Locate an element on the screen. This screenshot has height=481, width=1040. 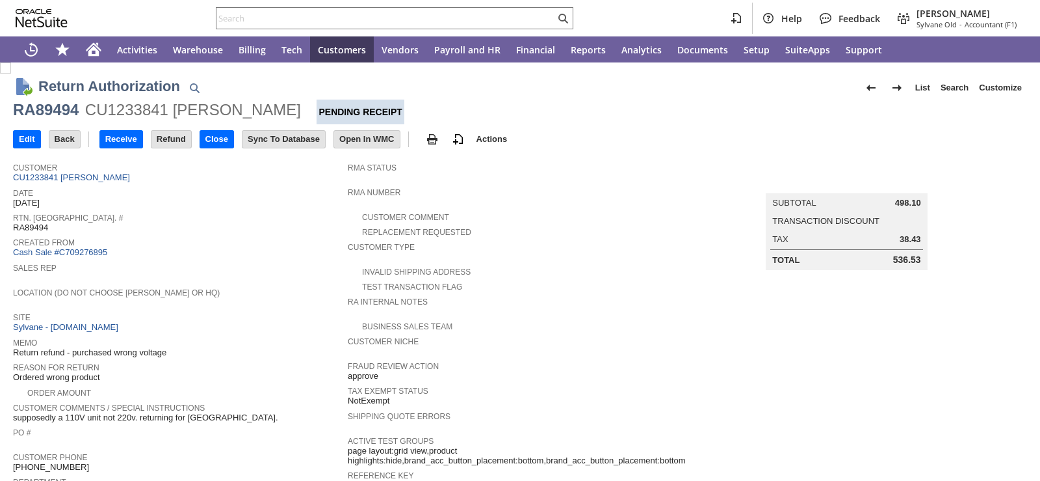
a: Tech is located at coordinates (292, 49).